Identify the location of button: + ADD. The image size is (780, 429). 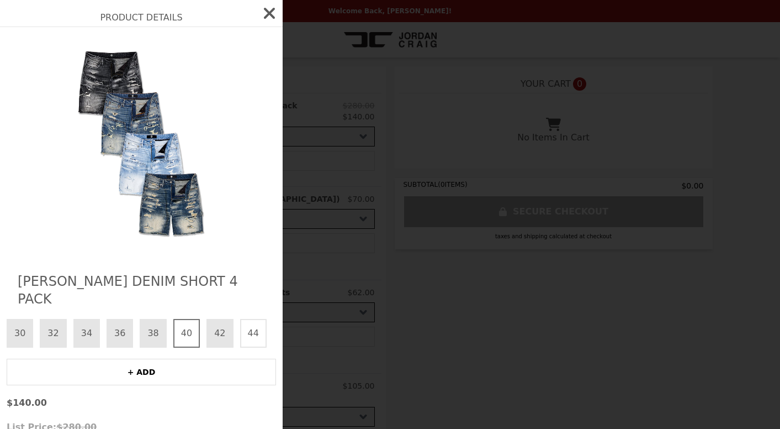
(141, 372).